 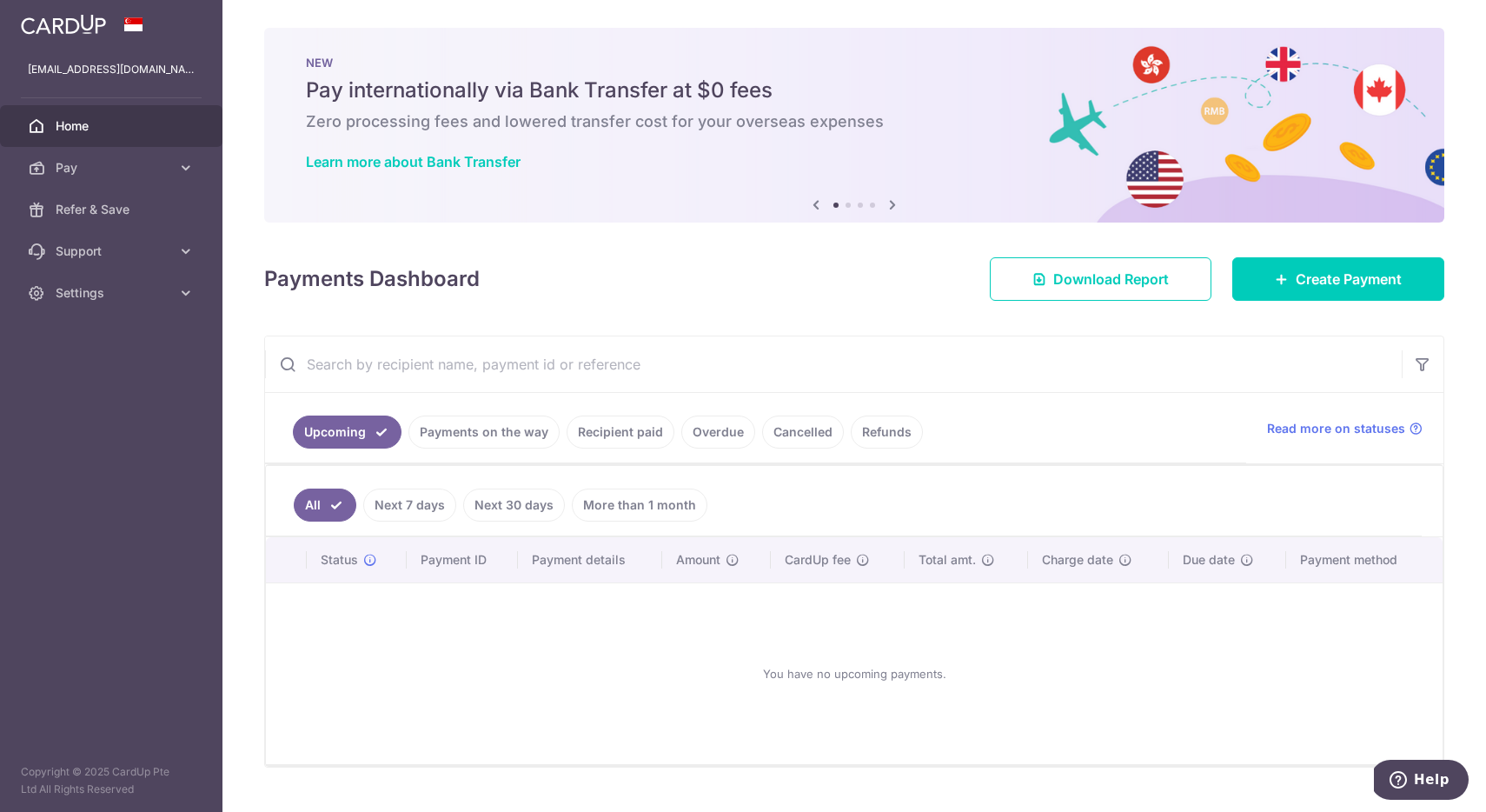 What do you see at coordinates (484, 432) in the screenshot?
I see `a: Payments on the way` at bounding box center [484, 432].